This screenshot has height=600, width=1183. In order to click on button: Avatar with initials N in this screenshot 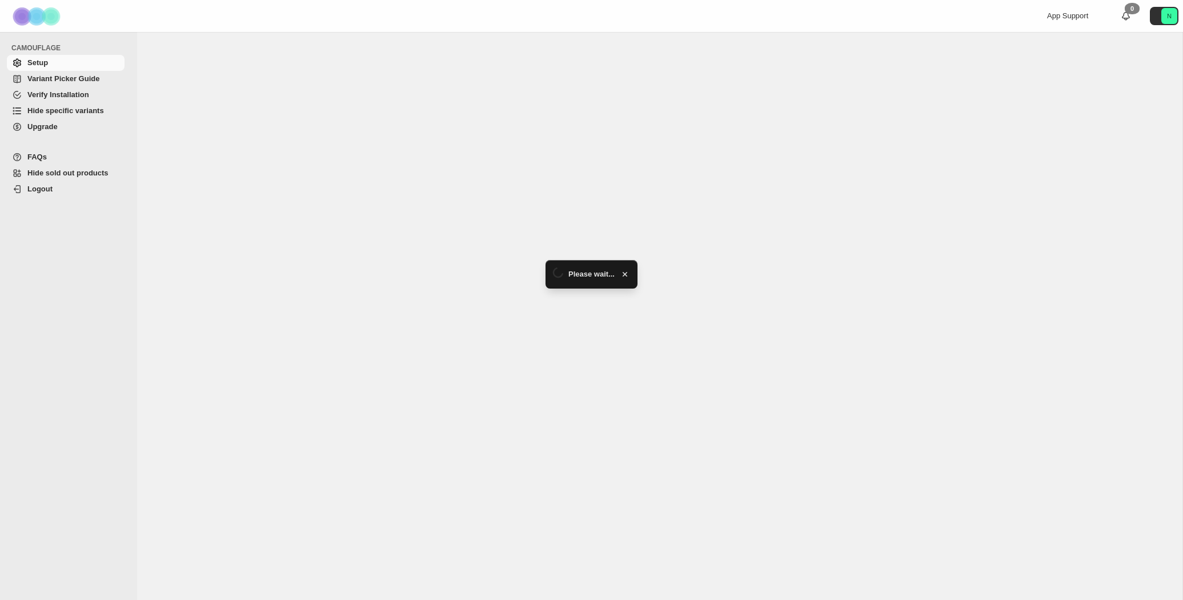, I will do `click(1164, 16)`.